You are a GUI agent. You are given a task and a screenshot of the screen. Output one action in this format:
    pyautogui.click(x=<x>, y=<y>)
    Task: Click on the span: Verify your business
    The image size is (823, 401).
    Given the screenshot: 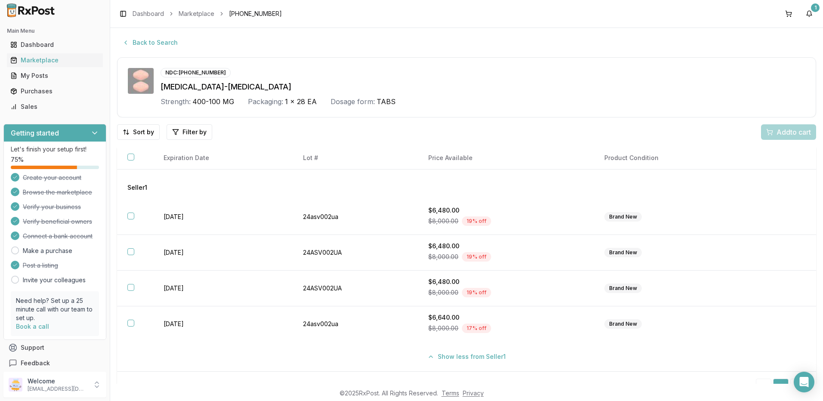 What is the action you would take?
    pyautogui.click(x=52, y=207)
    